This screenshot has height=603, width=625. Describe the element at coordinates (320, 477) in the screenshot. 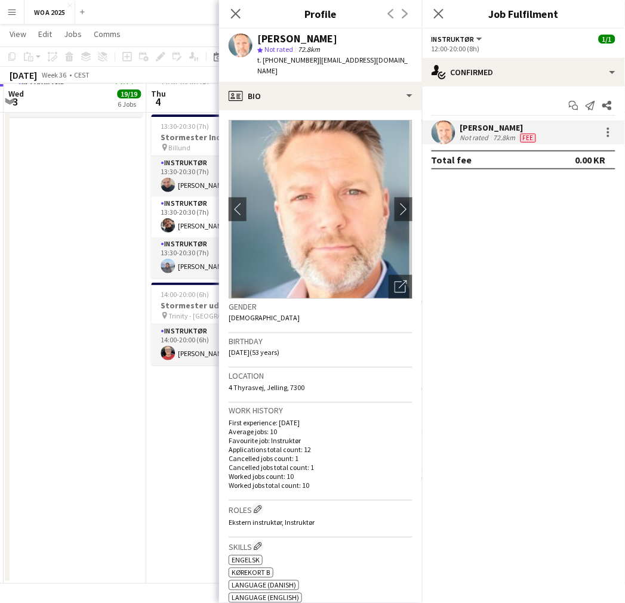

I see `p: Worked jobs count: 10` at that location.